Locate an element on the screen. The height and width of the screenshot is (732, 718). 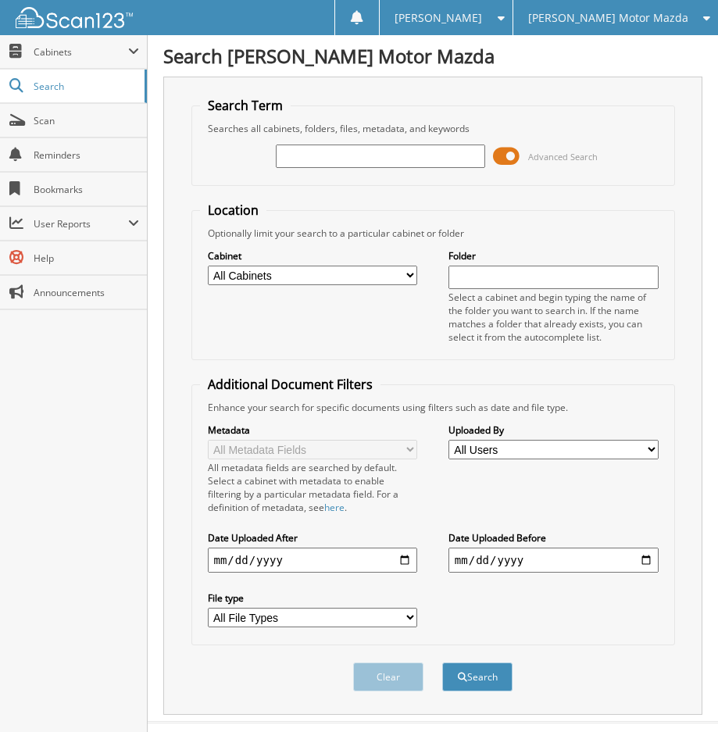
span: Advanced Search is located at coordinates (562, 156).